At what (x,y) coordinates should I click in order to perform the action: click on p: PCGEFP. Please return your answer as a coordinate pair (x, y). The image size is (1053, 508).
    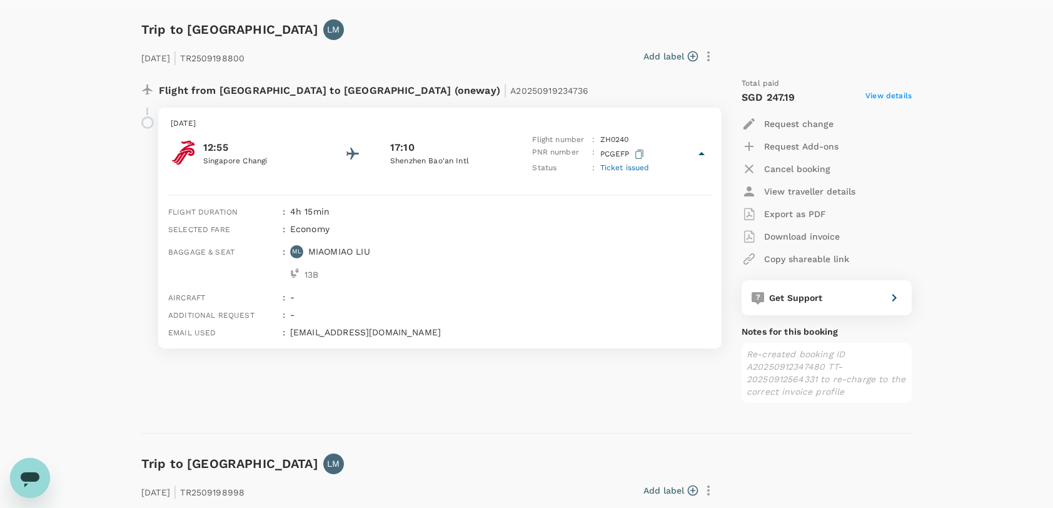
    Looking at the image, I should click on (623, 154).